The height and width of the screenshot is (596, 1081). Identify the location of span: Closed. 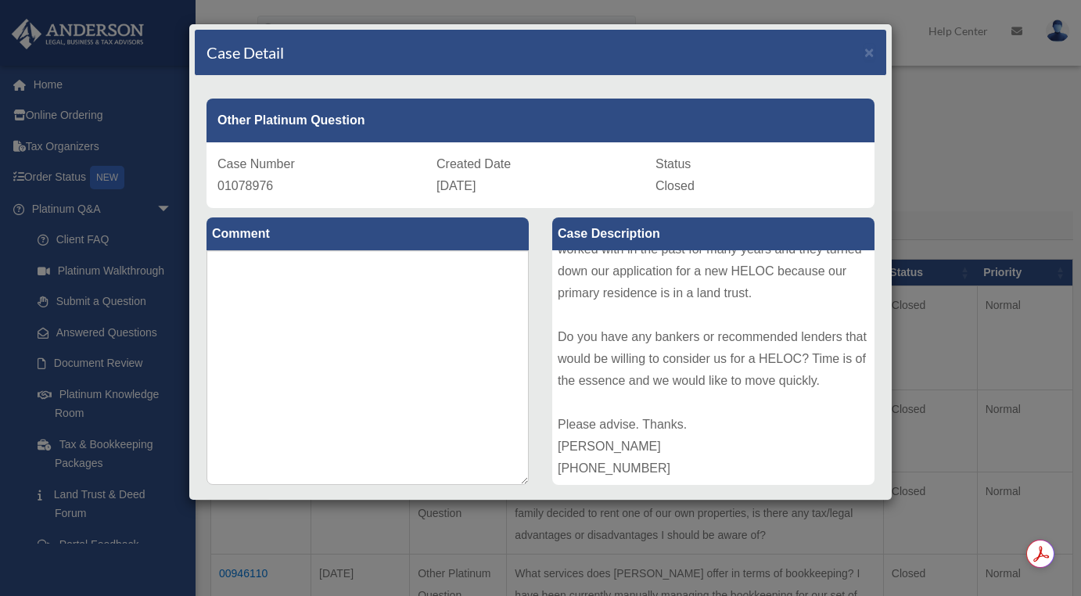
(675, 185).